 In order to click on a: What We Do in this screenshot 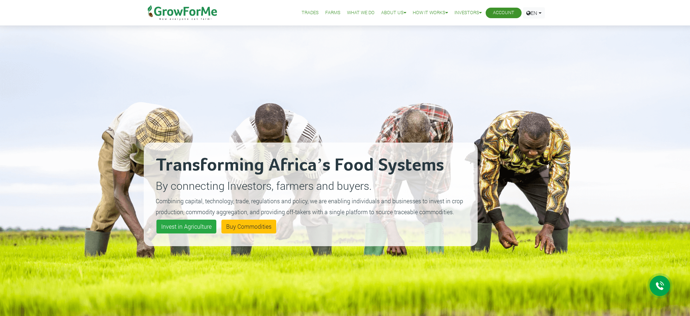, I will do `click(361, 13)`.